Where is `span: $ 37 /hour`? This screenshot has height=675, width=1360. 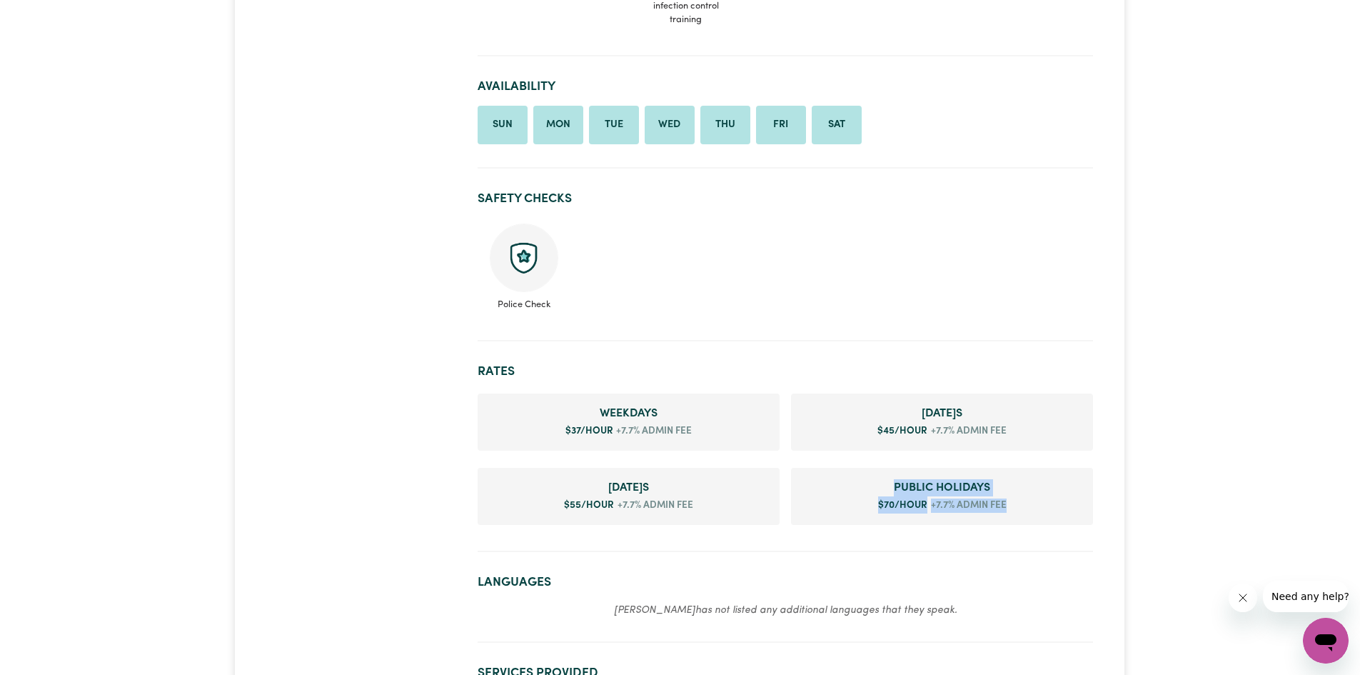 span: $ 37 /hour is located at coordinates (589, 431).